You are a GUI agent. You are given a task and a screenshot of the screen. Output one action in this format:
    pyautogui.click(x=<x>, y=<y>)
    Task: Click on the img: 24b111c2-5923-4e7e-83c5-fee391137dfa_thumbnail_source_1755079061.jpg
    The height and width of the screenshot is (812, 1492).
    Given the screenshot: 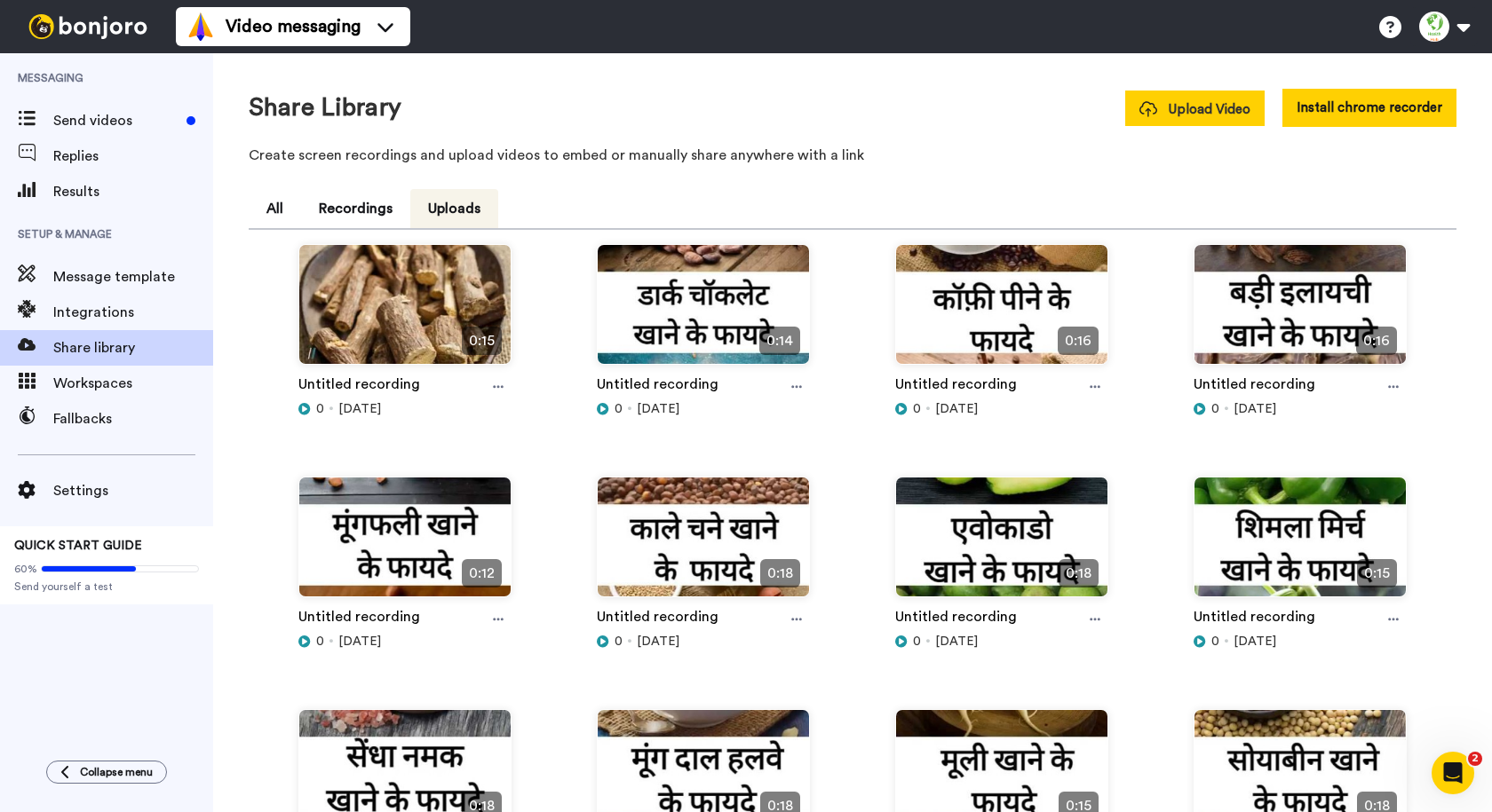 What is the action you would take?
    pyautogui.click(x=703, y=312)
    